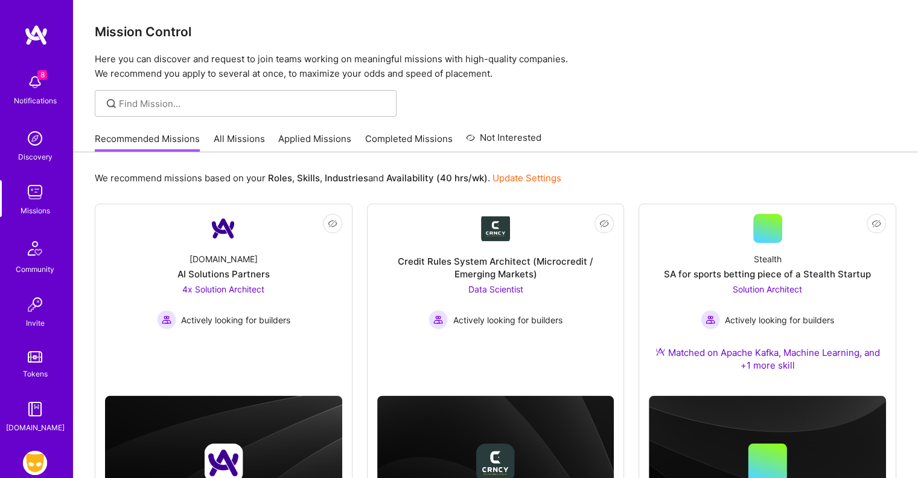 This screenshot has width=918, height=478. Describe the element at coordinates (35, 409) in the screenshot. I see `img: guide book` at that location.